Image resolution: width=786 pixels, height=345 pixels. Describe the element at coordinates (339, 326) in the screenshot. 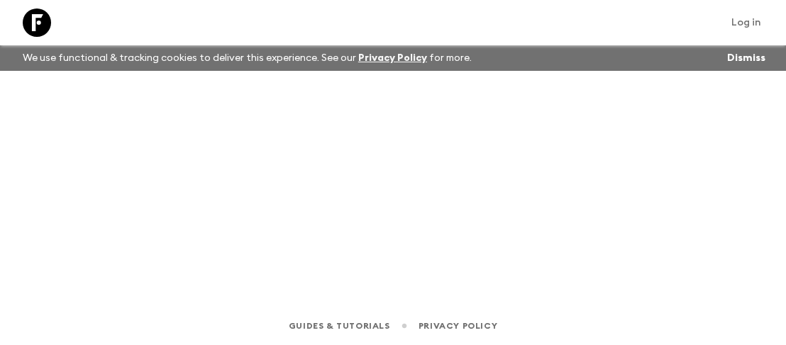

I see `a: Guides & Tutorials` at that location.